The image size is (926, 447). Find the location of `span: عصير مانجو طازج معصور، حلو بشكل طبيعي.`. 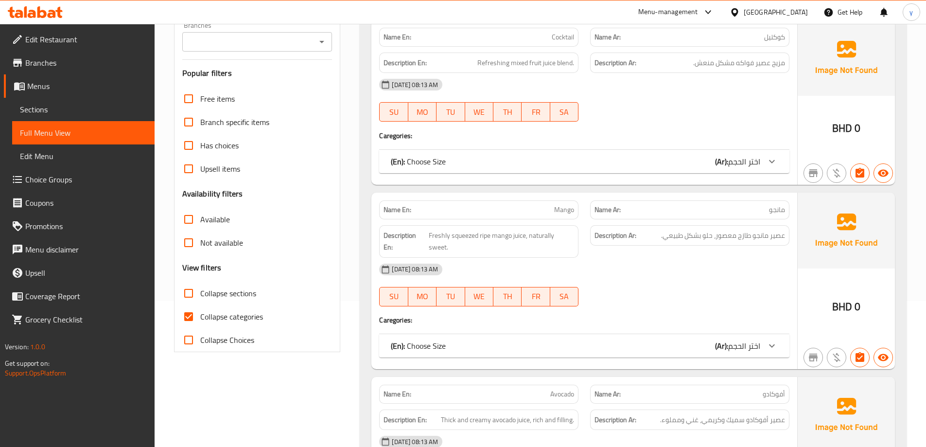

span: عصير مانجو طازج معصور، حلو بشكل طبيعي. is located at coordinates (723, 235).